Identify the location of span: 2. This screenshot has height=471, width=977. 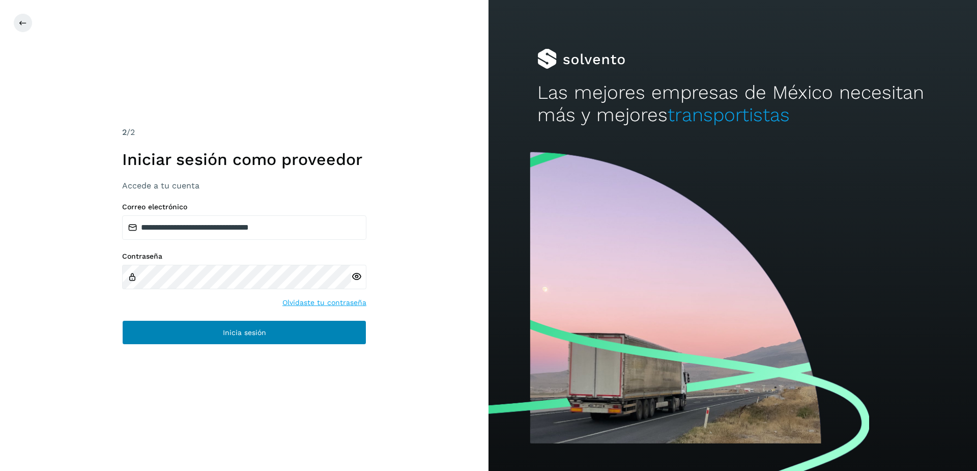
(124, 132).